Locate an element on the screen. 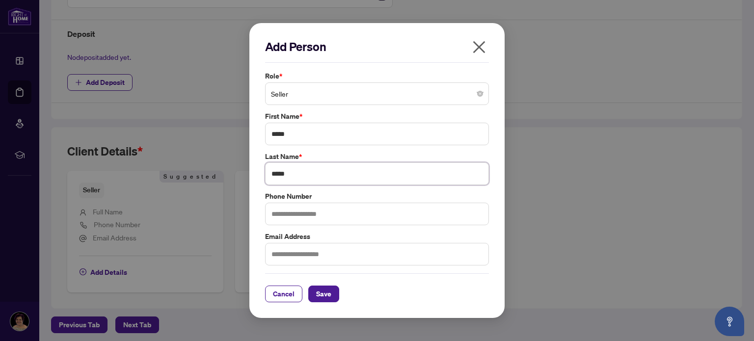  label: Email Address is located at coordinates (377, 237).